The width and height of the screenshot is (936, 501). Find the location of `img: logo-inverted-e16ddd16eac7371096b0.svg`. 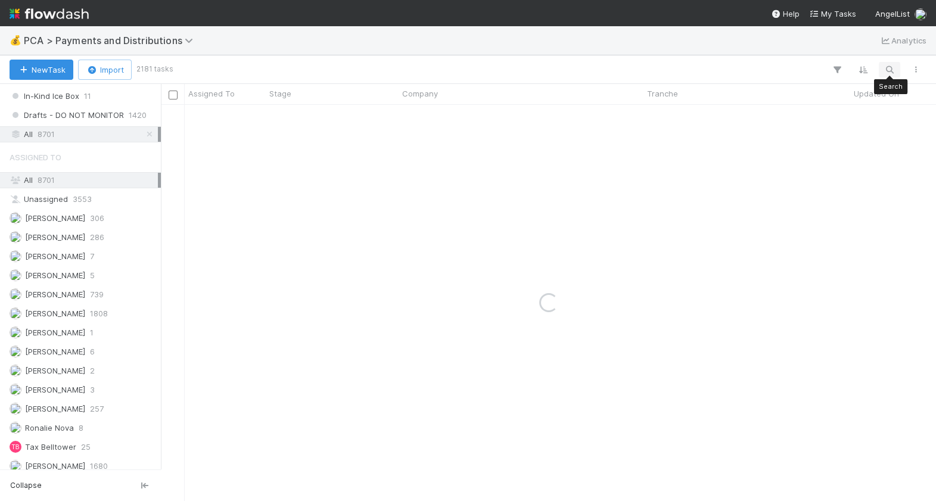

img: logo-inverted-e16ddd16eac7371096b0.svg is located at coordinates (49, 14).